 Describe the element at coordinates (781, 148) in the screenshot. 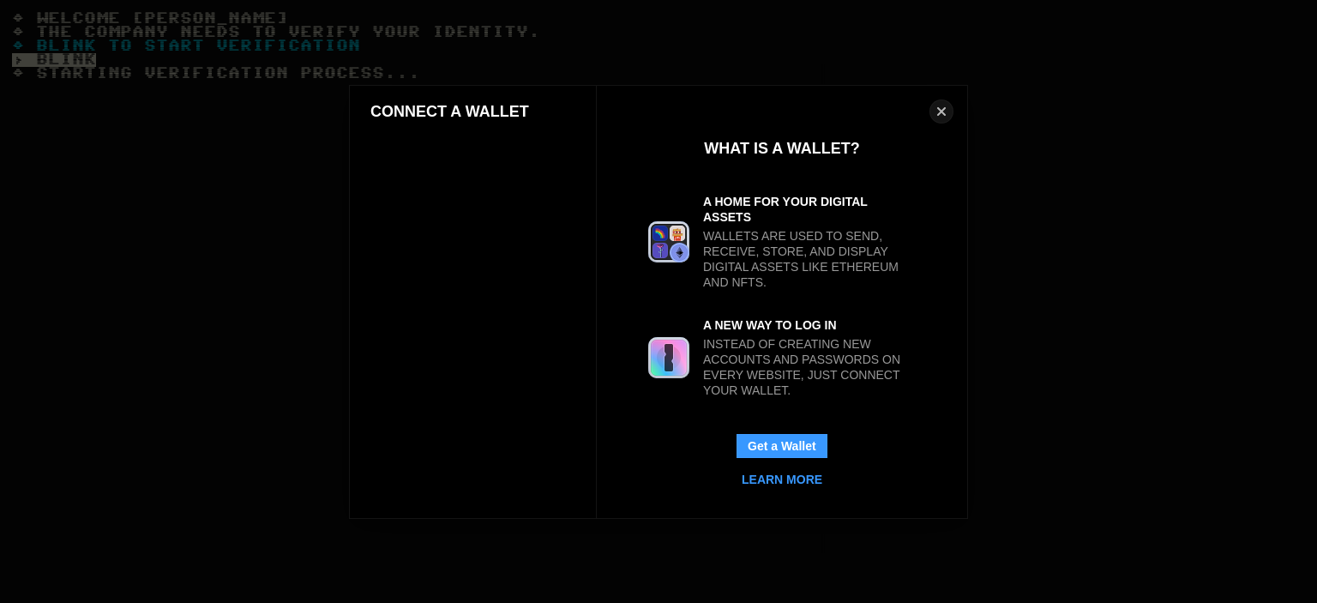

I see `div: What is a Wallet?` at that location.